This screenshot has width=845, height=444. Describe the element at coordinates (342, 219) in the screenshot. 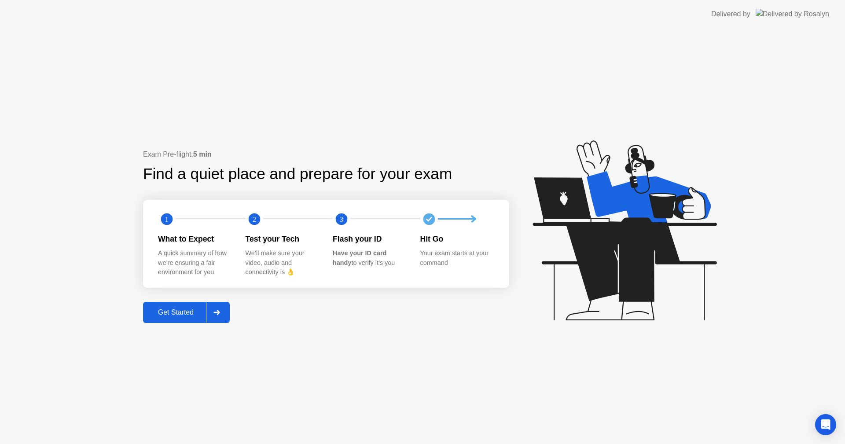

I see `text: 3` at that location.